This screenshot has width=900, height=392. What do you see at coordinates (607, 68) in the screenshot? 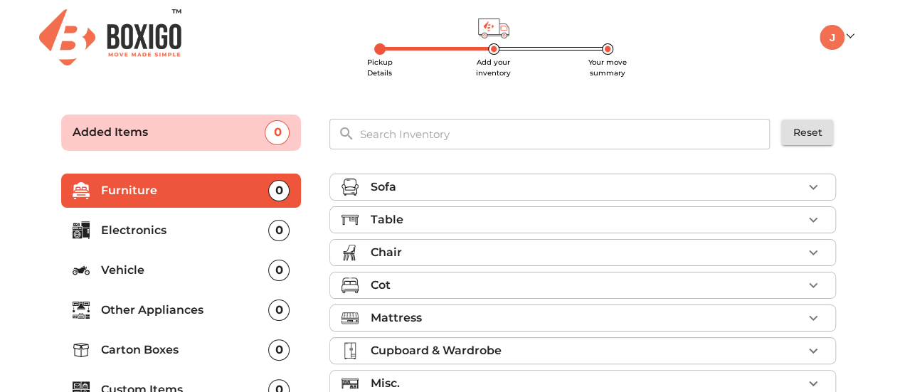
I see `span: Your move summary` at bounding box center [607, 68].